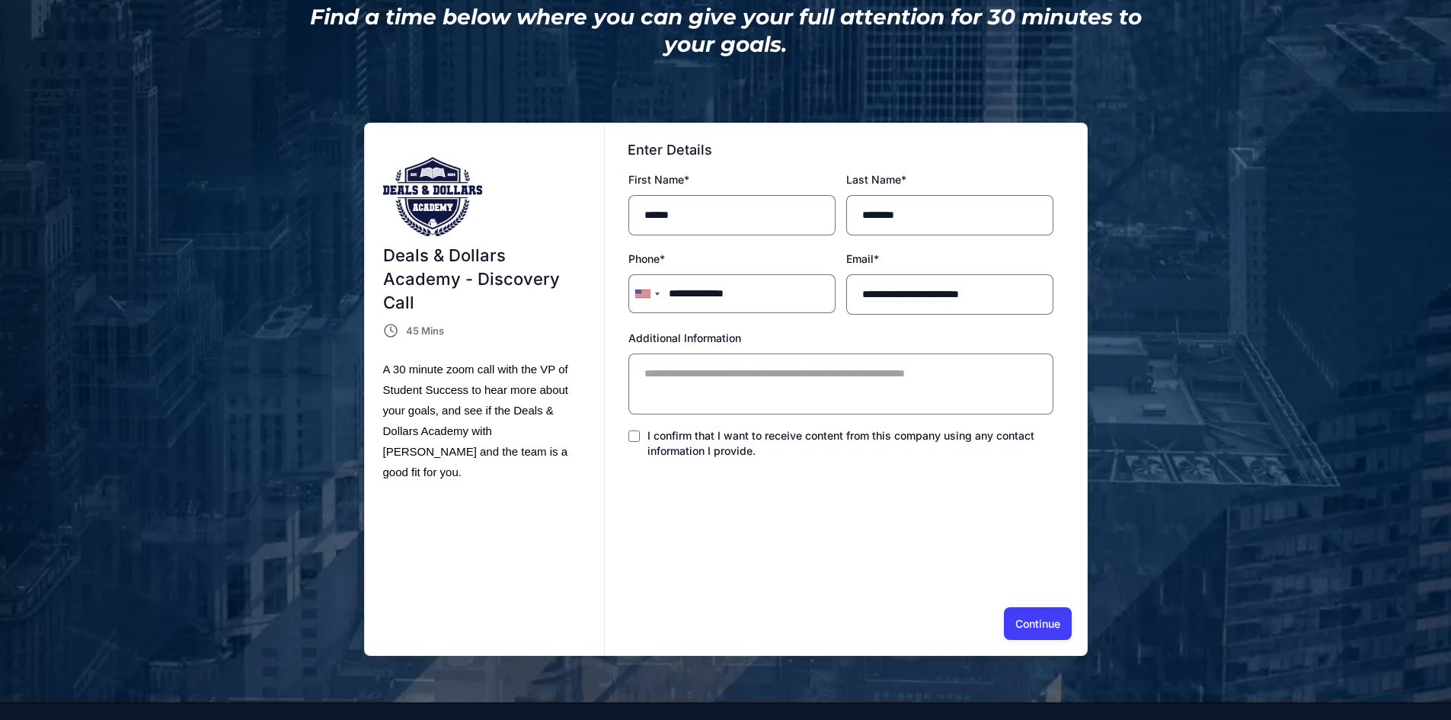 The image size is (1451, 720). Describe the element at coordinates (862, 258) in the screenshot. I see `label: Email` at that location.